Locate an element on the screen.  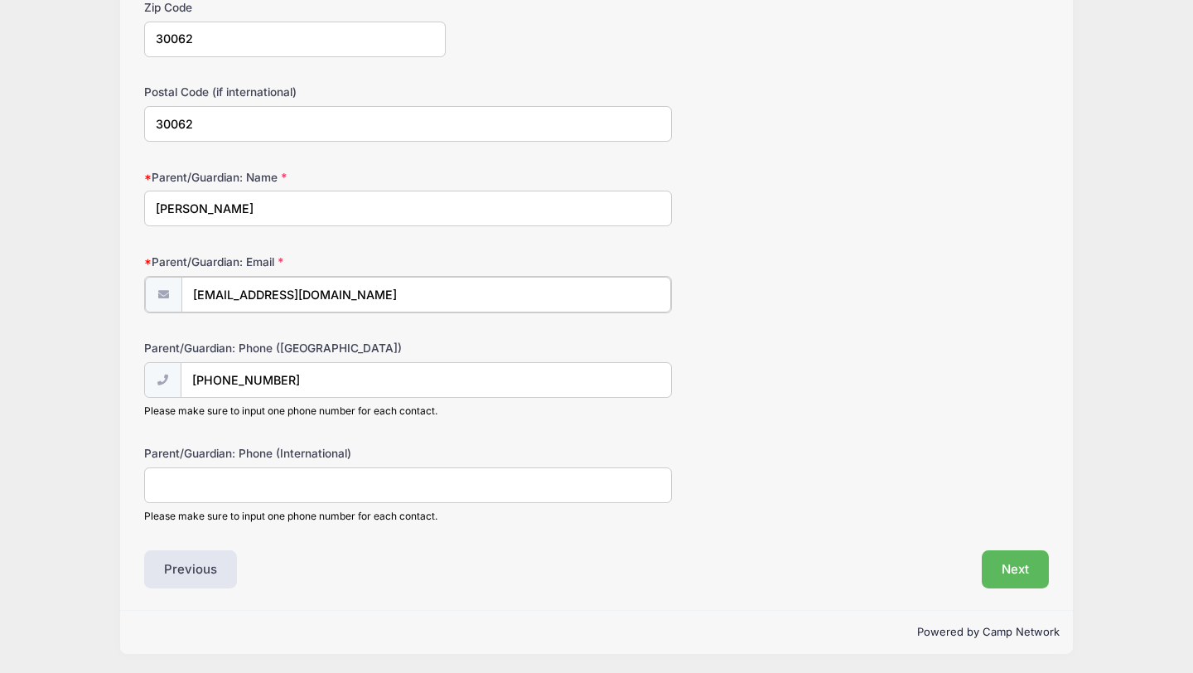
input: xxxxx is located at coordinates (295, 39).